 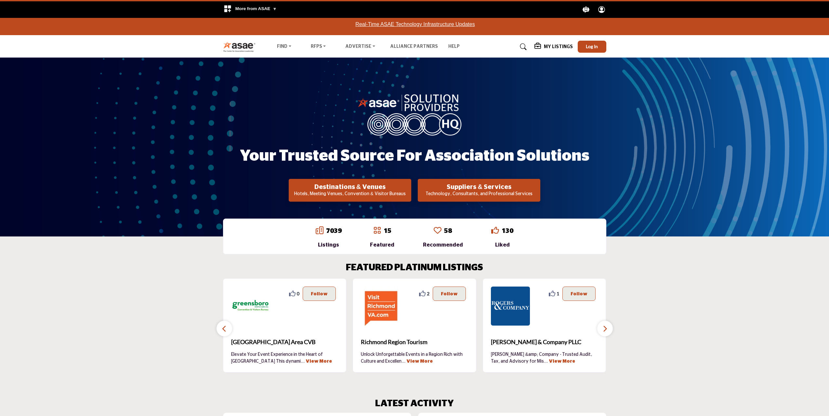 What do you see at coordinates (318, 47) in the screenshot?
I see `a: RFPs` at bounding box center [318, 47].